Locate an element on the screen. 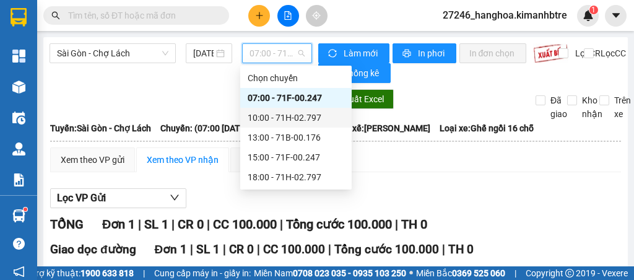 The width and height of the screenshot is (634, 280). span: CR : is located at coordinates (19, 72).